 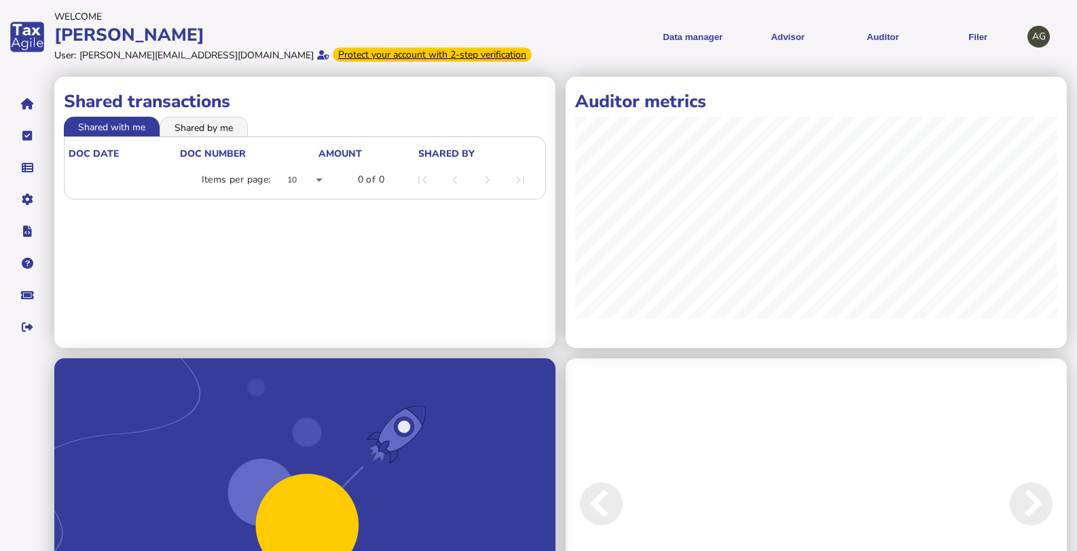 I want to click on button: Shows a dropdown of VAT Advisor options, so click(x=788, y=37).